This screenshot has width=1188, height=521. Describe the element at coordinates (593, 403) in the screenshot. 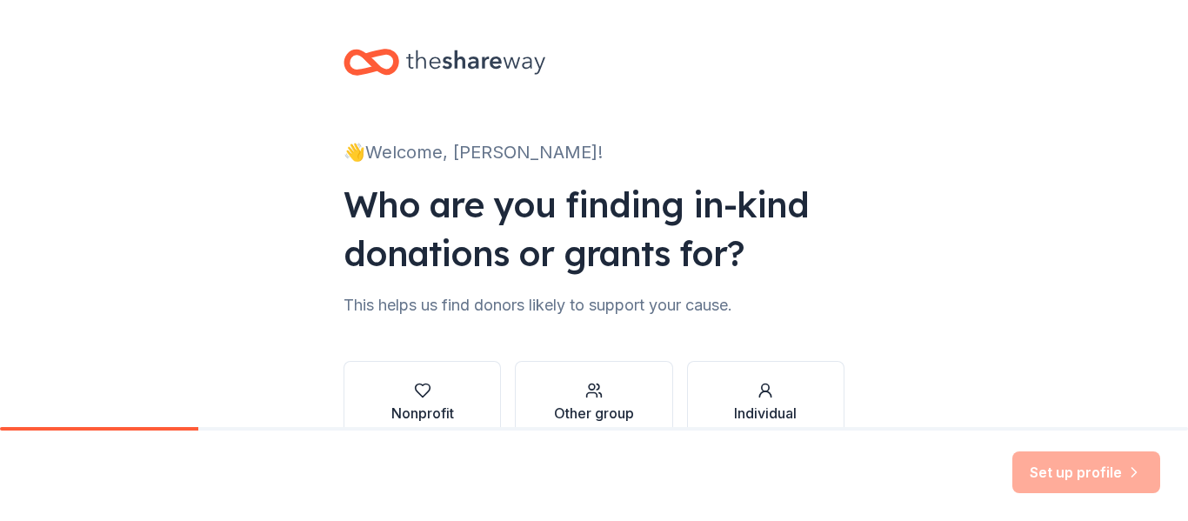

I see `button: Other group` at that location.